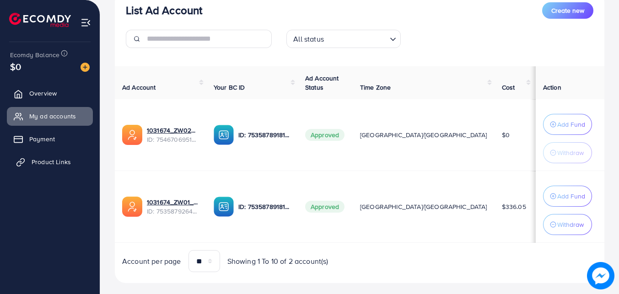 This screenshot has width=619, height=294. Describe the element at coordinates (344, 39) in the screenshot. I see `div: Search for option` at that location.